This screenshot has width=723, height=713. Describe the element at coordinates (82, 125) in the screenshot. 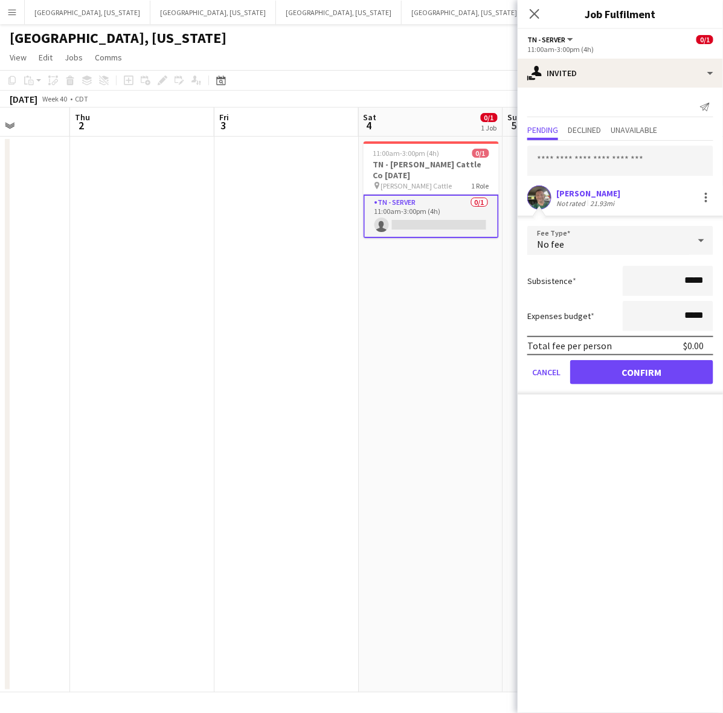

I see `span: 2` at that location.